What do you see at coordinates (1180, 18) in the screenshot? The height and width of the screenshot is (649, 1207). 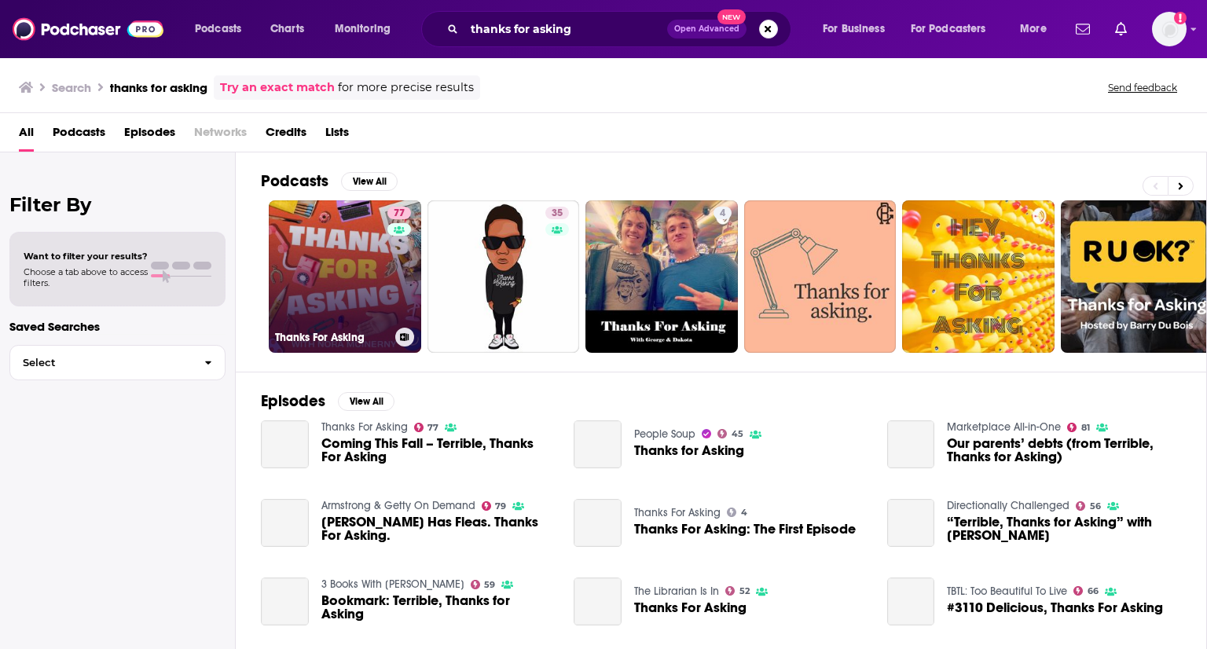 I see `svg: Add a profile image` at bounding box center [1180, 18].